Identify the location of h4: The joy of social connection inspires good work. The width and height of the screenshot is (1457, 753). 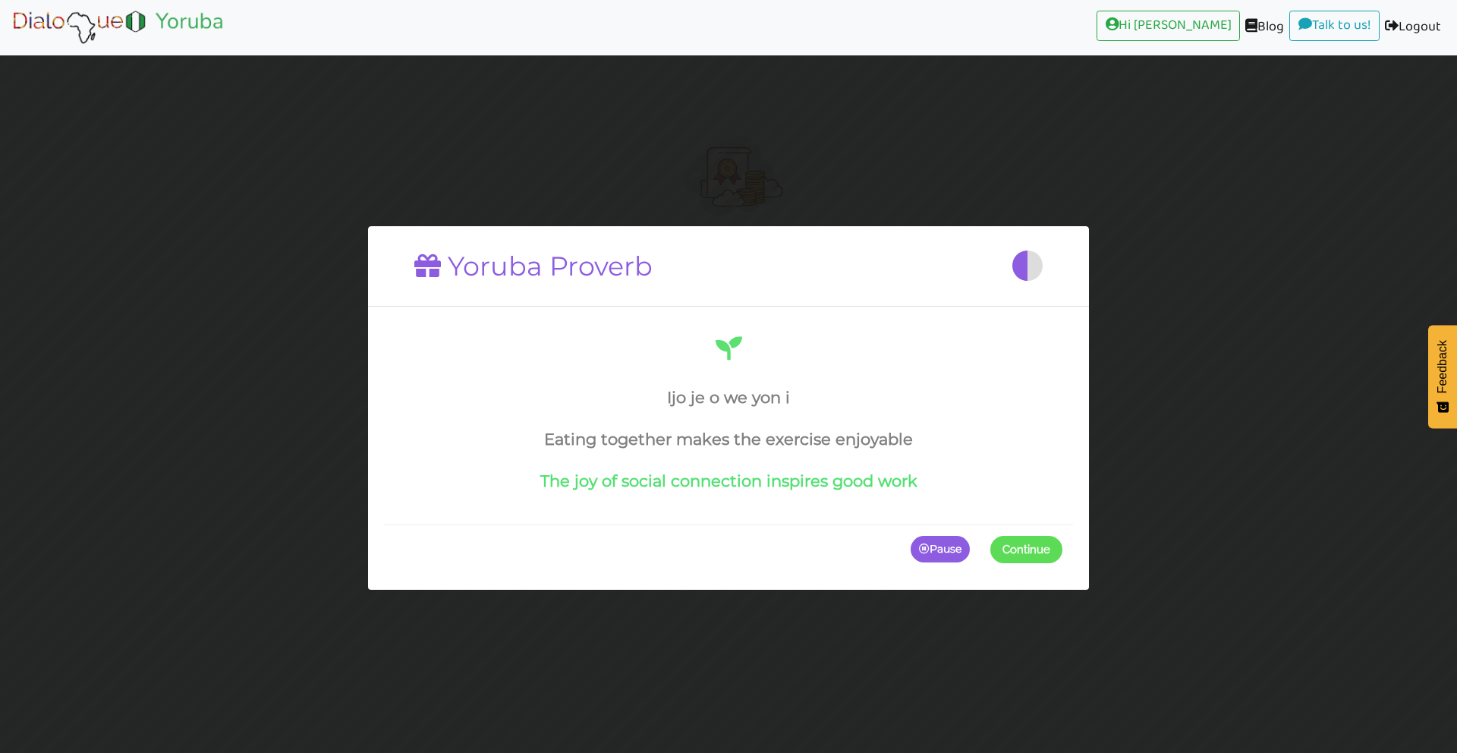
(729, 480).